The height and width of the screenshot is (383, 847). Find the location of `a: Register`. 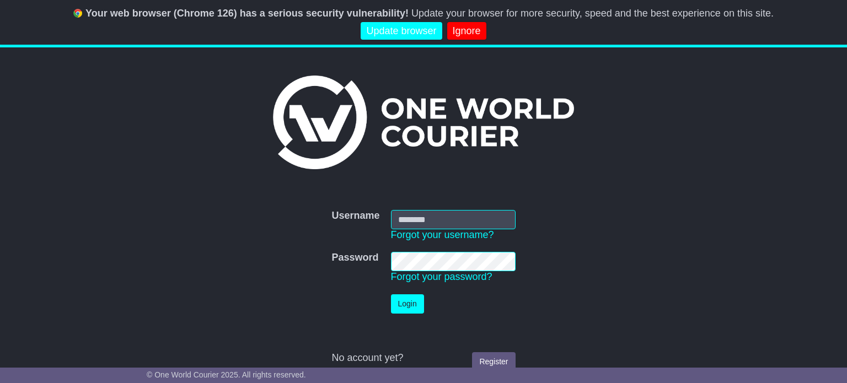

a: Register is located at coordinates (493, 362).